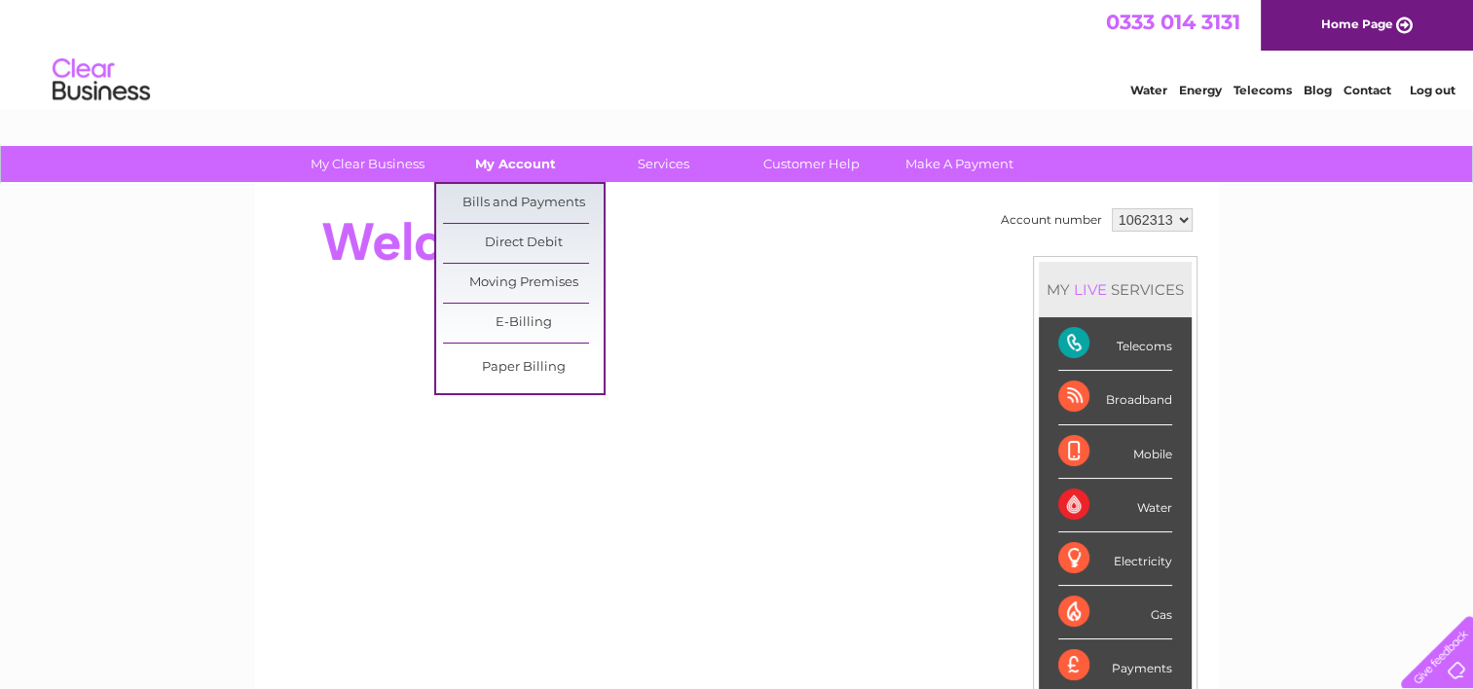  What do you see at coordinates (1051, 220) in the screenshot?
I see `td: Account number` at bounding box center [1051, 220].